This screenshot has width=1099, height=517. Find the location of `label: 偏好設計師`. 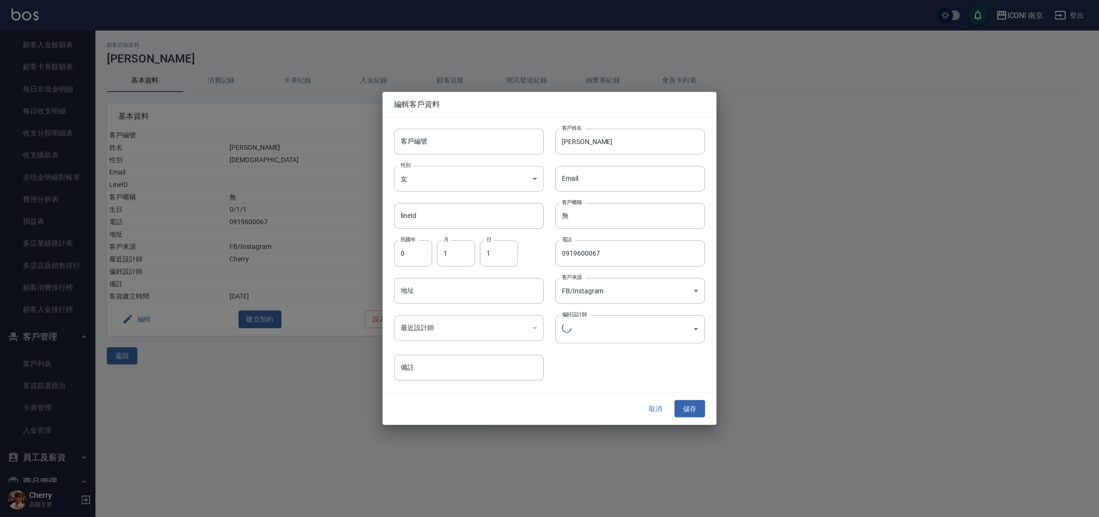

label: 偏好設計師 is located at coordinates (574, 314).